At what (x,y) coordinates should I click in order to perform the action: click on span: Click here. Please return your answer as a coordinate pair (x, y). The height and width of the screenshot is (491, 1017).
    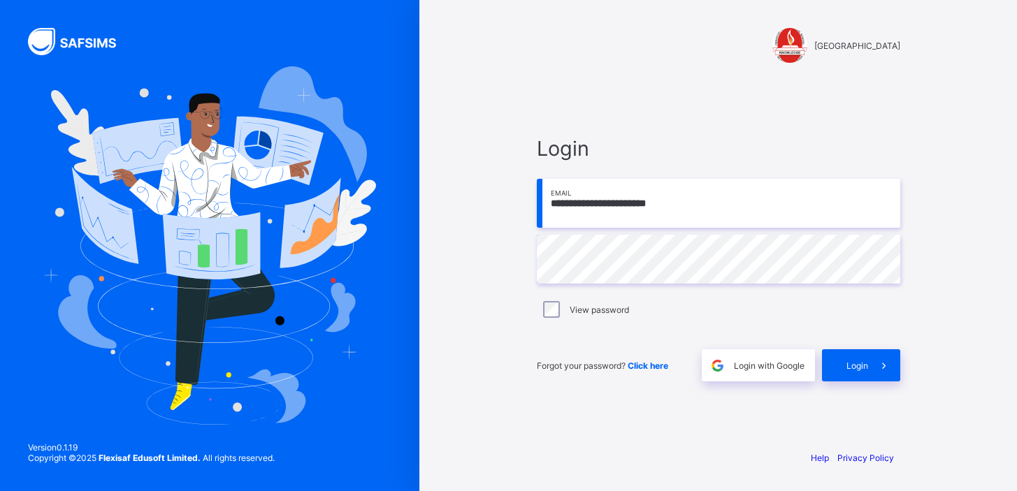
    Looking at the image, I should click on (648, 365).